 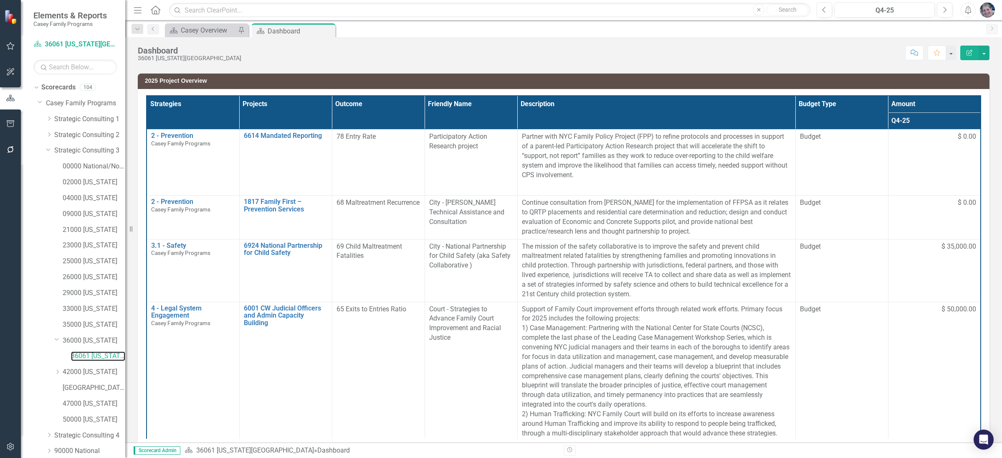 I want to click on h3: 2025 Project Overview, so click(x=565, y=81).